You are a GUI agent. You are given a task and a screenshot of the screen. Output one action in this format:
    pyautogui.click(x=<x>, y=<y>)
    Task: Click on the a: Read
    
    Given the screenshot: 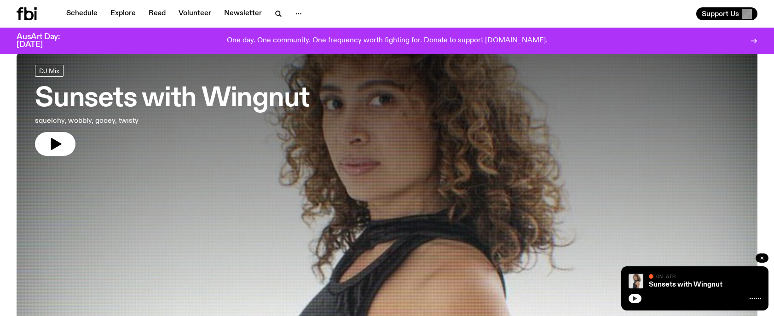 What is the action you would take?
    pyautogui.click(x=157, y=14)
    